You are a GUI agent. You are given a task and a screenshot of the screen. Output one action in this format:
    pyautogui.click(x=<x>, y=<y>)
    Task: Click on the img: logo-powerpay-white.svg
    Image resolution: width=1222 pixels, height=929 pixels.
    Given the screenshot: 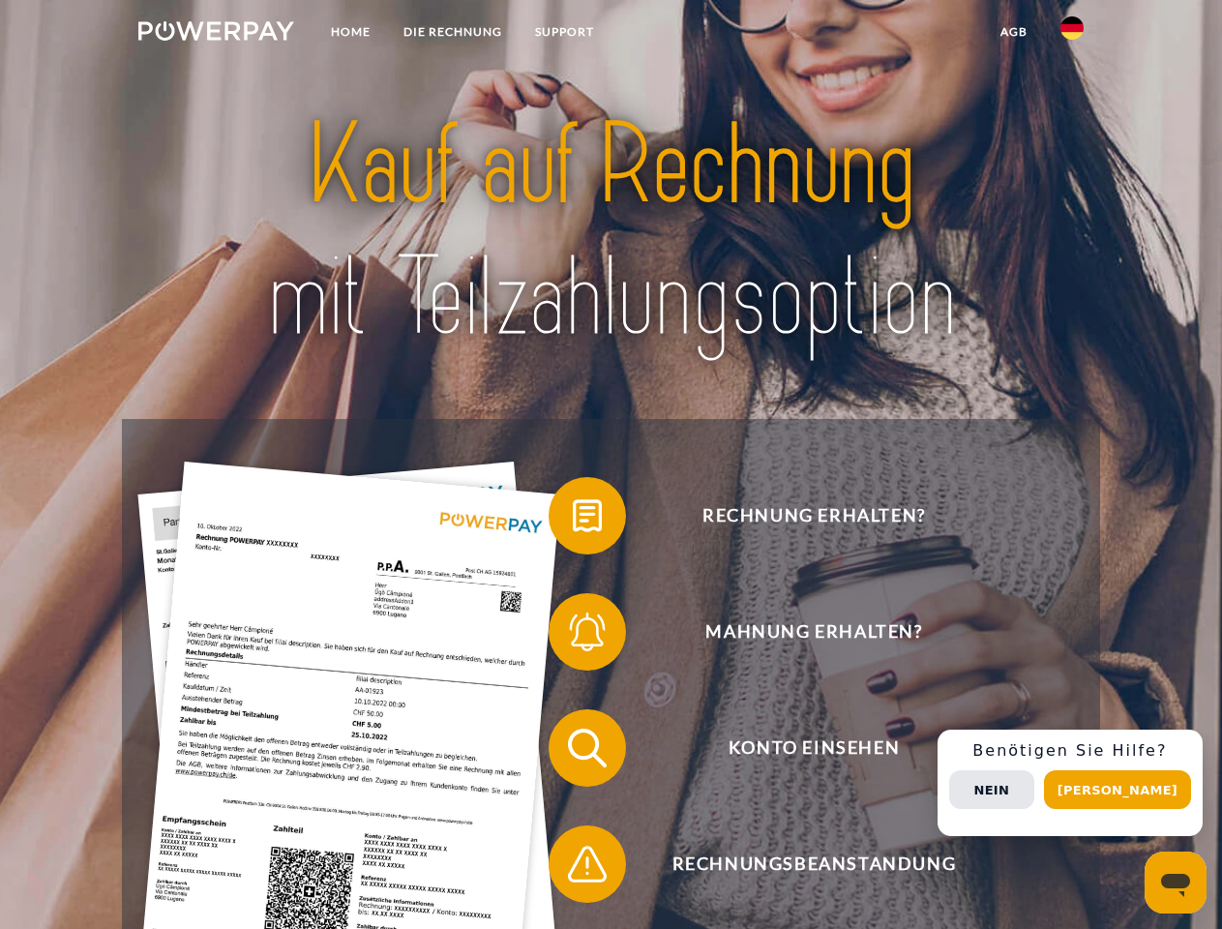 What is the action you would take?
    pyautogui.click(x=216, y=31)
    